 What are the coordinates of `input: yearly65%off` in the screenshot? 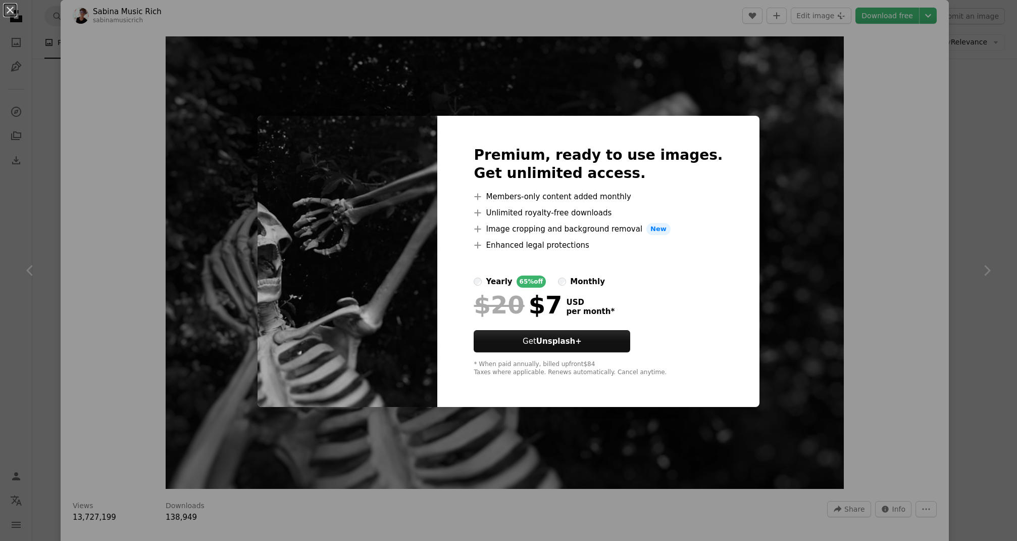 It's located at (478, 281).